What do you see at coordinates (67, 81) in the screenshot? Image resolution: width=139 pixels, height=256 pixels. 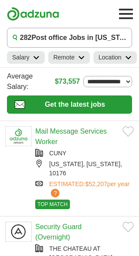 I see `a: $73,557` at bounding box center [67, 81].